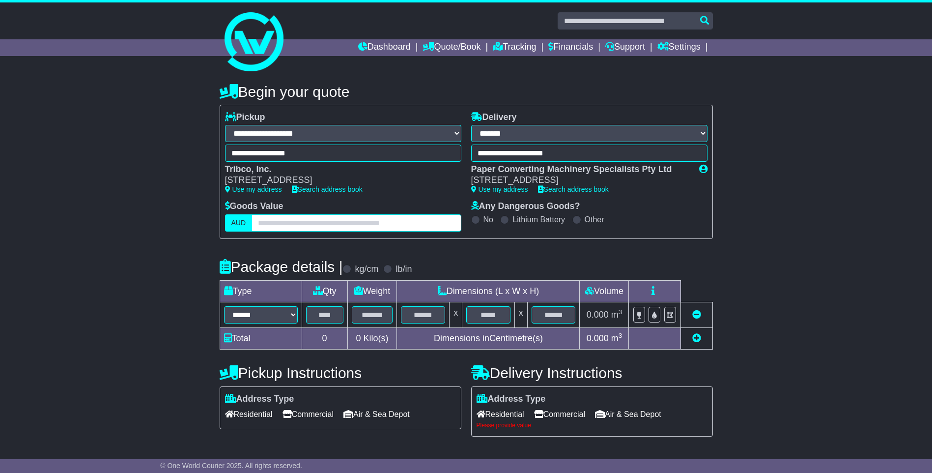 This screenshot has width=932, height=473. Describe the element at coordinates (592, 425) in the screenshot. I see `div: Please provide value` at that location.